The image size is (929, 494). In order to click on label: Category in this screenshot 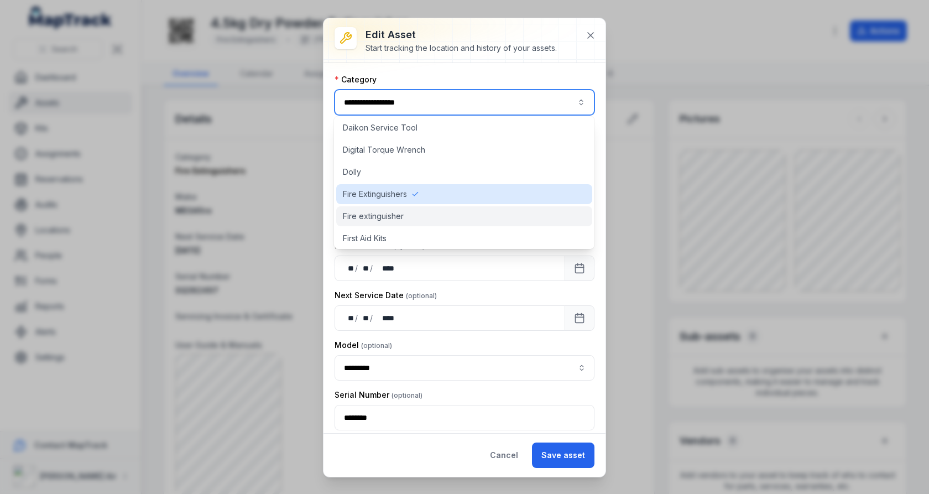, I will do `click(356, 80)`.